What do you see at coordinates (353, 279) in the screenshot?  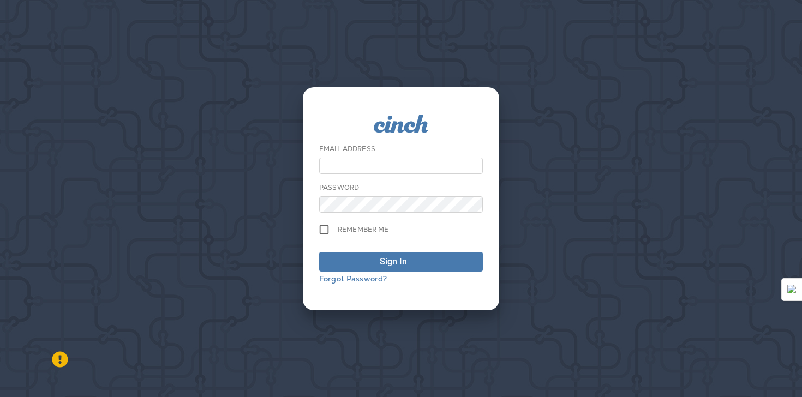 I see `a: Forgot Password?` at bounding box center [353, 279].